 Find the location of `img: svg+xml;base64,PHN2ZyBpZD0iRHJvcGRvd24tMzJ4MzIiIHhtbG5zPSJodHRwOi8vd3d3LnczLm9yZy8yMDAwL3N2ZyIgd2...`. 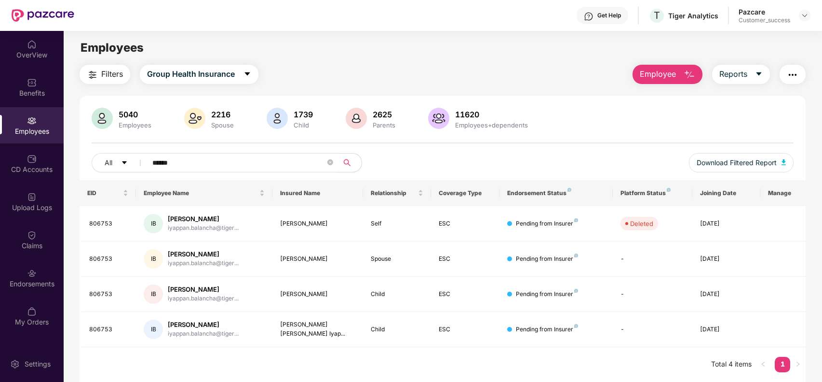

img: svg+xml;base64,PHN2ZyBpZD0iRHJvcGRvd24tMzJ4MzIiIHhtbG5zPSJodHRwOi8vd3d3LnczLm9yZy8yMDAwL3N2ZyIgd2... is located at coordinates (805, 15).